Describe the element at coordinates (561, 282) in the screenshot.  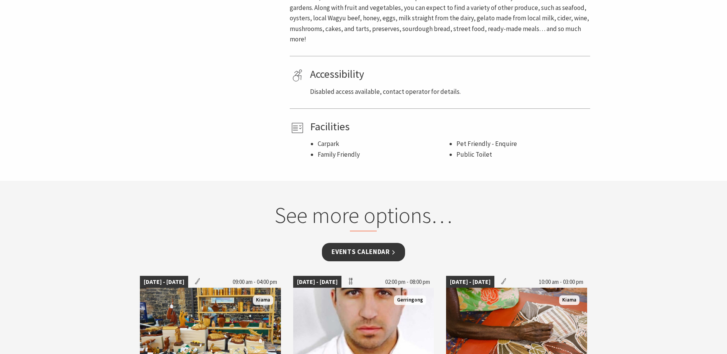
I see `span: 10:00 am - 03:00 pm` at that location.